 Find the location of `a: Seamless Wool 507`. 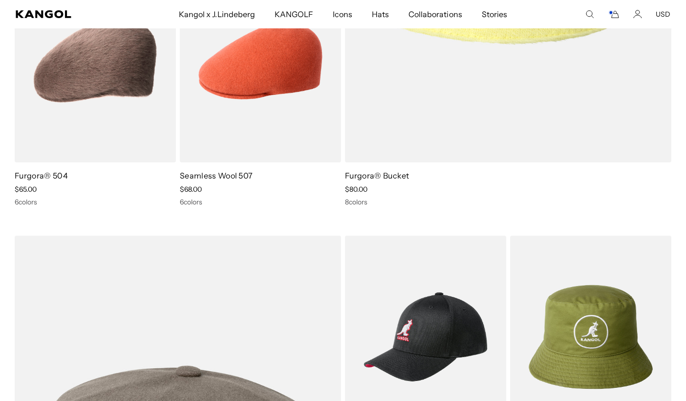

a: Seamless Wool 507 is located at coordinates (216, 175).